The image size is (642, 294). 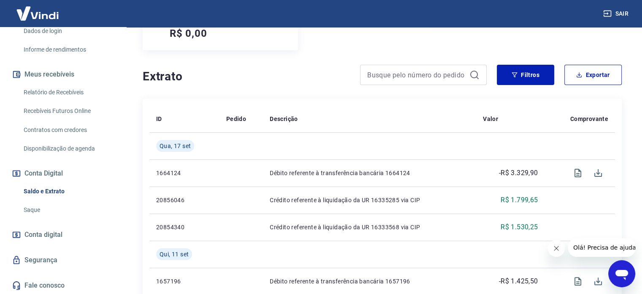 What do you see at coordinates (68, 130) in the screenshot?
I see `a: Contratos com credores` at bounding box center [68, 130].